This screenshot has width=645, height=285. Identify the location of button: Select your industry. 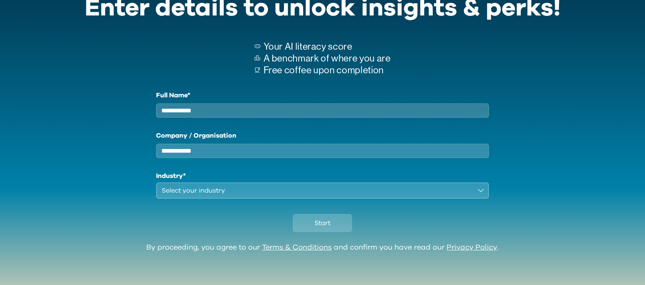
(323, 191).